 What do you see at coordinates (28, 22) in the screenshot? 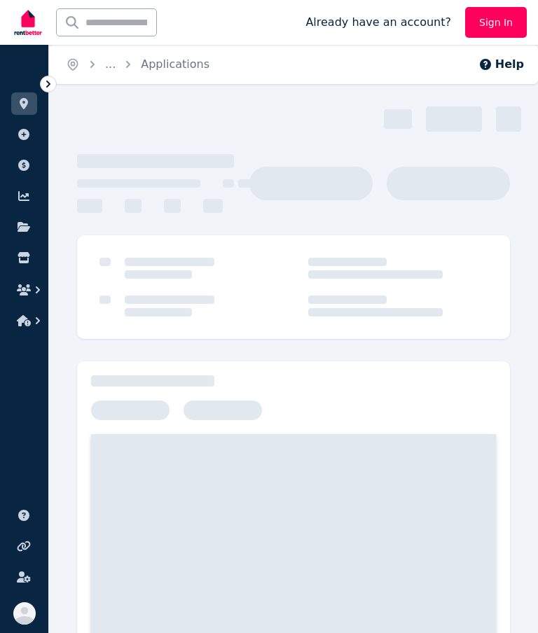
I see `img: RentBetter` at bounding box center [28, 22].